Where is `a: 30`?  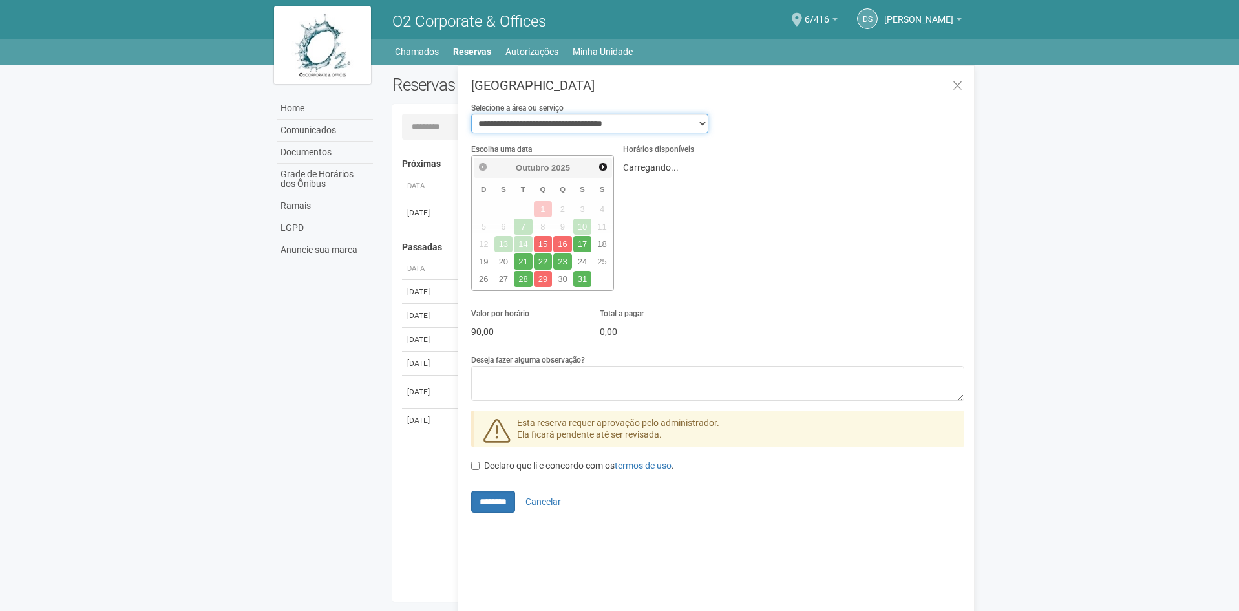 a: 30 is located at coordinates (562, 279).